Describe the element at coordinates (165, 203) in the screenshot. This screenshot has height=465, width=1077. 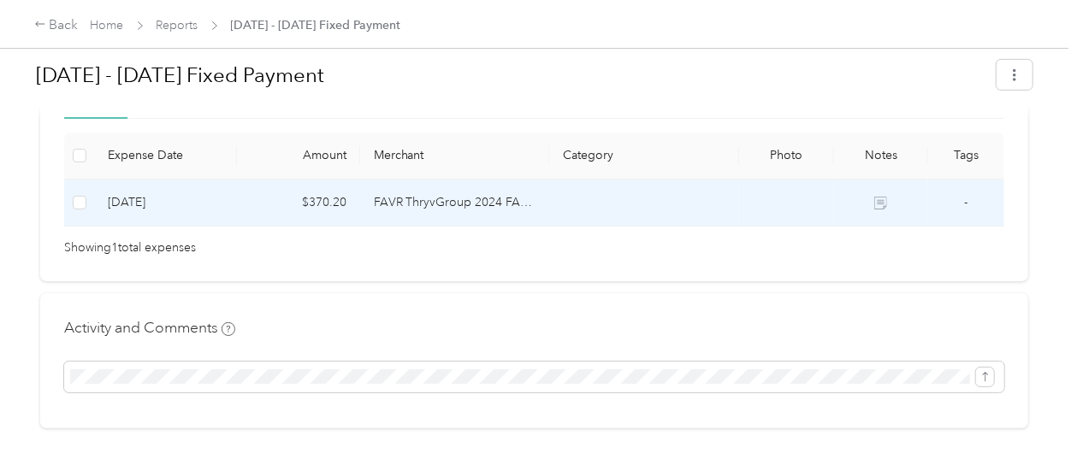
I see `td: 9-2-2025` at that location.